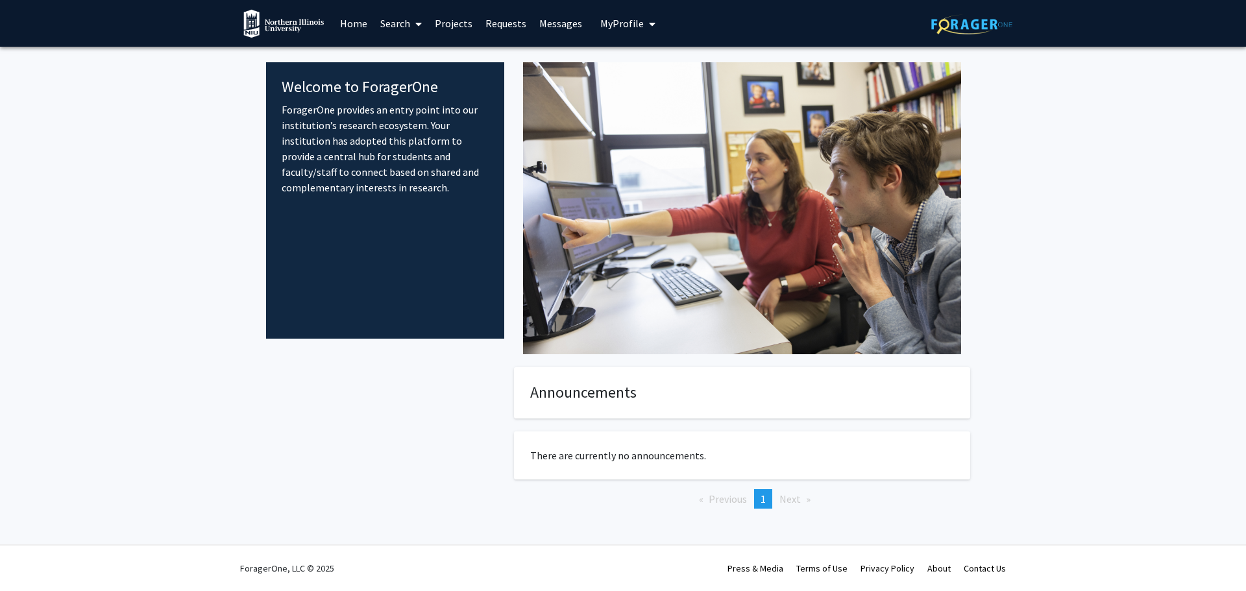  I want to click on a: Privacy Policy, so click(887, 568).